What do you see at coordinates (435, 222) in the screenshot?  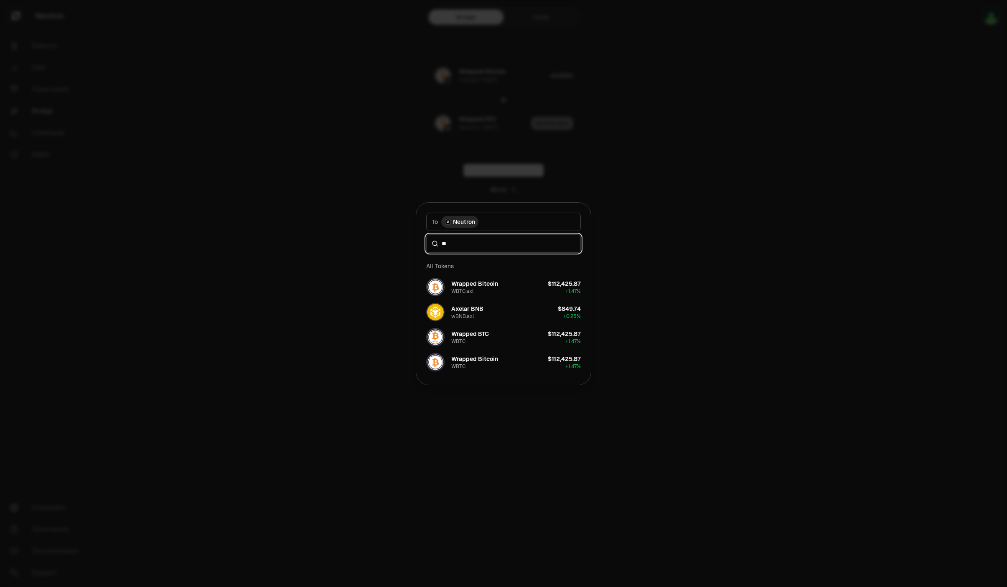 I see `span: To` at bounding box center [435, 222].